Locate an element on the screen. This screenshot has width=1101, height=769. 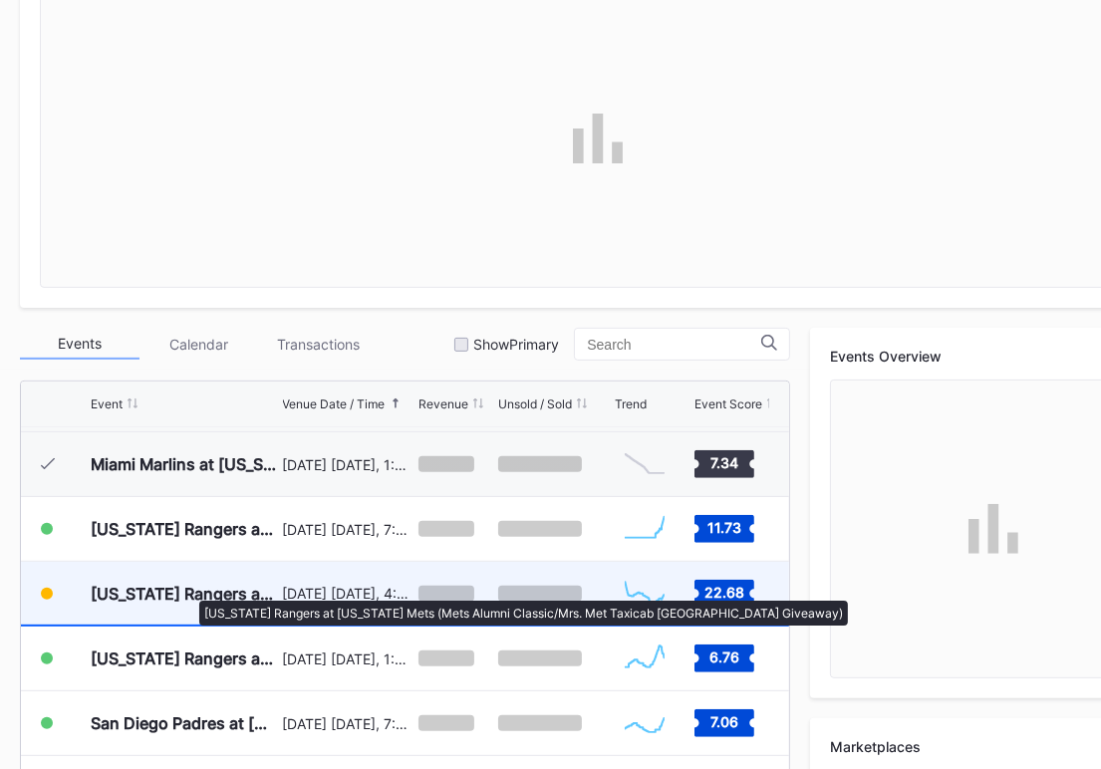
text: 11.73 is located at coordinates (724, 527).